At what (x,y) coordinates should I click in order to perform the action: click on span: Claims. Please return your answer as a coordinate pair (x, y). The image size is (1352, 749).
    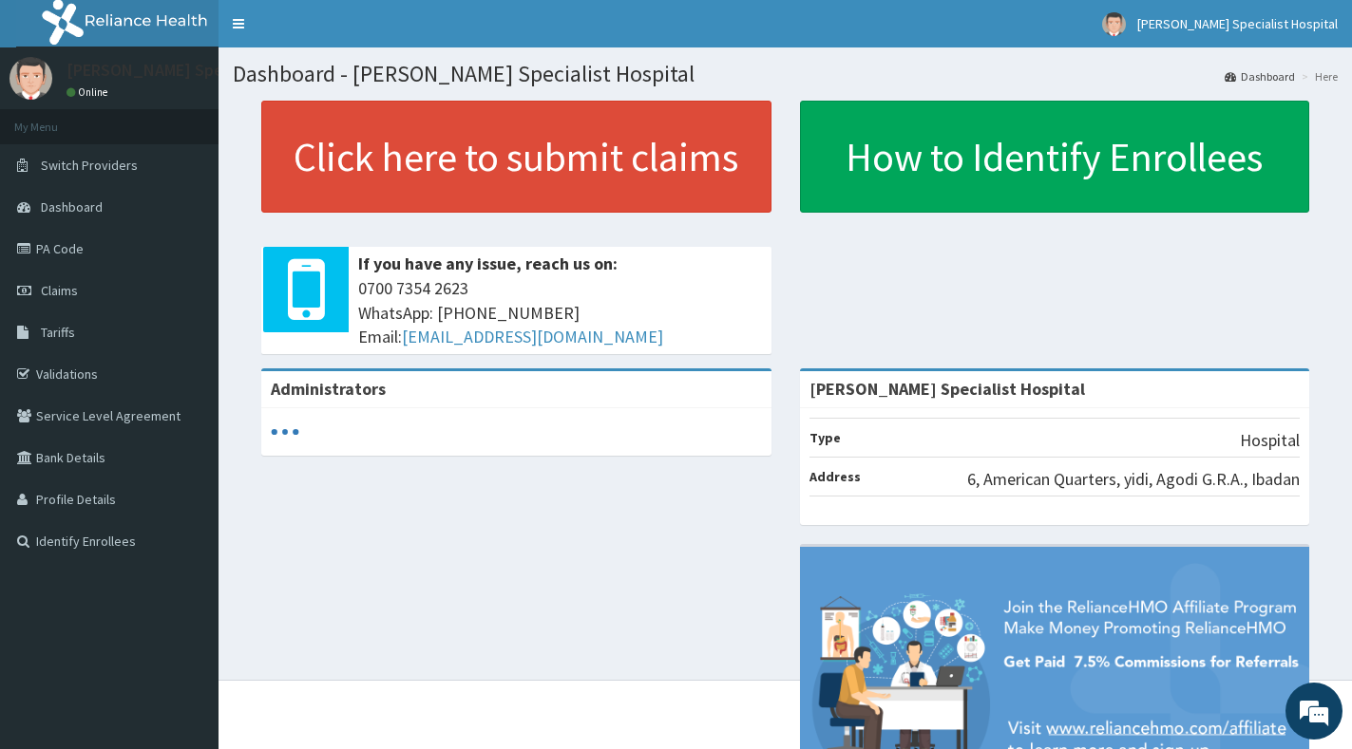
    Looking at the image, I should click on (59, 291).